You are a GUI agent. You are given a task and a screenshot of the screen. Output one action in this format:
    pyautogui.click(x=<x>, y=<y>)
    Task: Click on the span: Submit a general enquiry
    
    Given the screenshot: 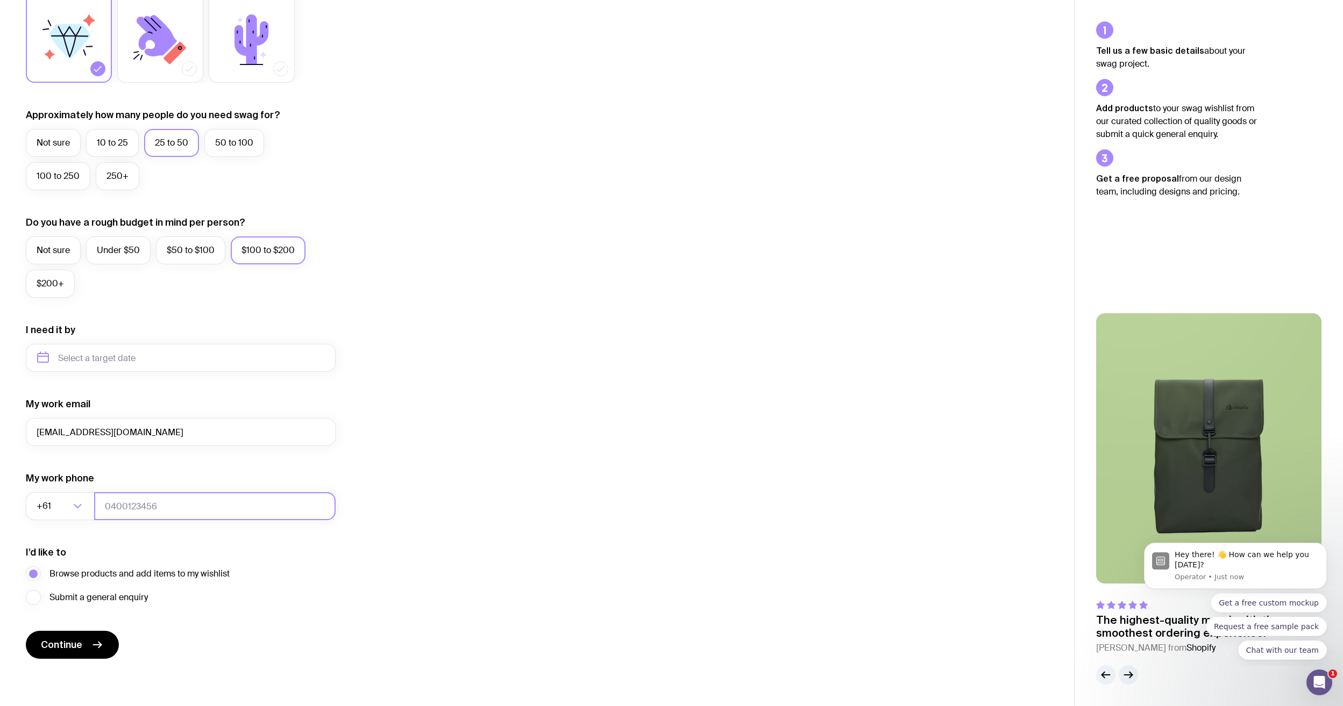 What is the action you would take?
    pyautogui.click(x=98, y=598)
    